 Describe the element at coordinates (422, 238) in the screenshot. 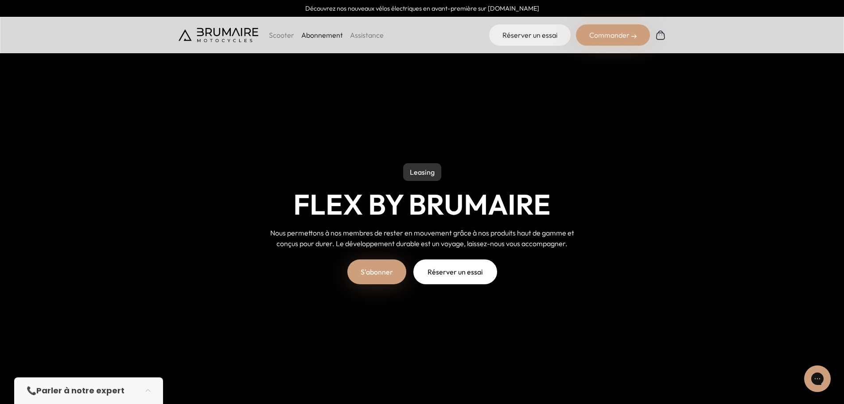

I see `span: Nous permettons à nos membres de rester en mouvement grâce à nos produits haut de gamme et conçus...` at that location.